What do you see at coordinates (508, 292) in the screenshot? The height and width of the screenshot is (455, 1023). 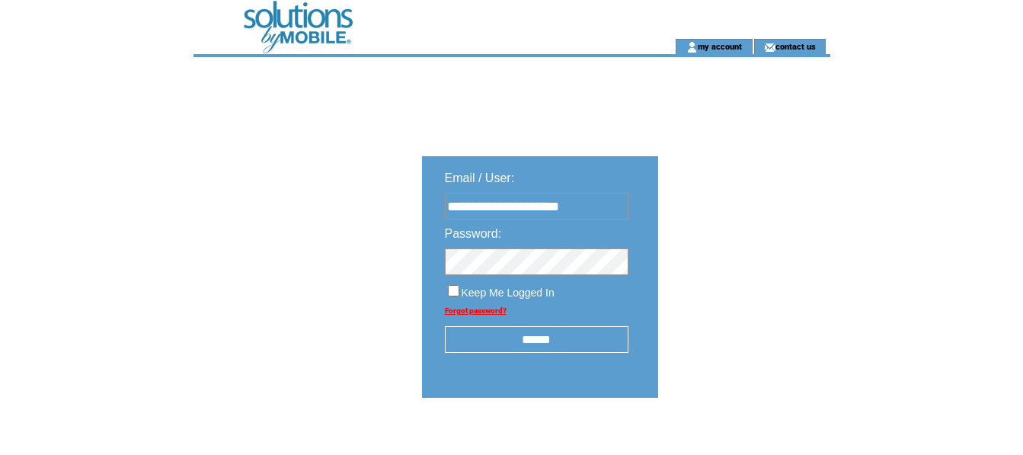 I see `span: Keep Me Logged In` at bounding box center [508, 292].